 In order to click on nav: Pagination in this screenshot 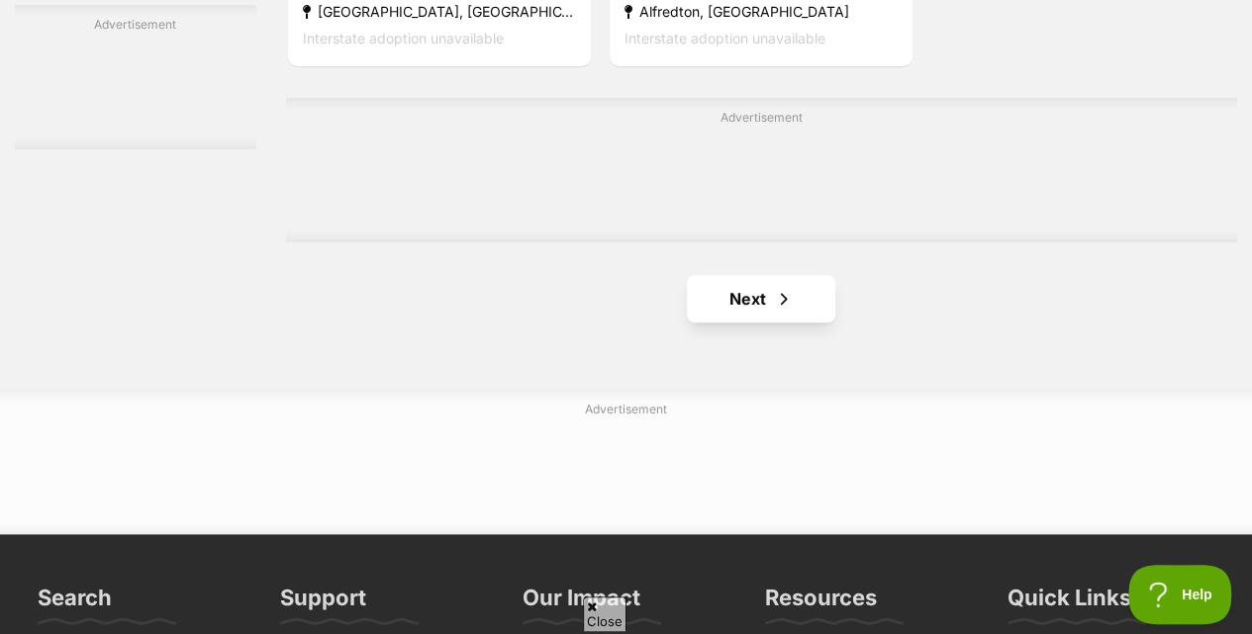, I will do `click(761, 299)`.